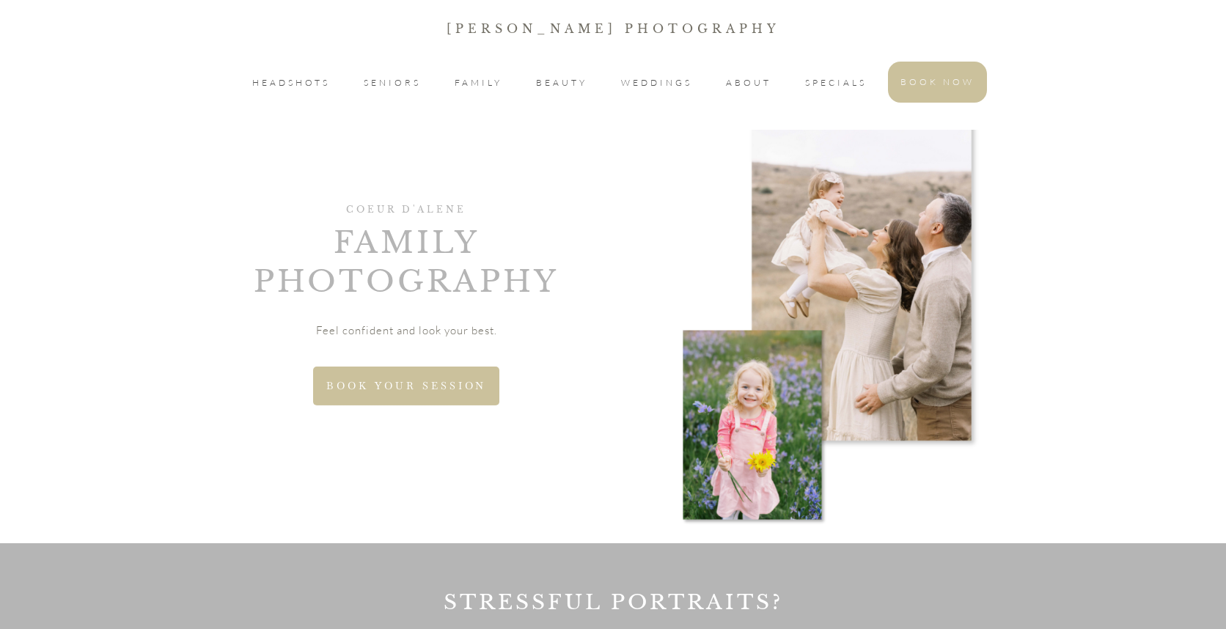  I want to click on a: SPECIALS, so click(836, 83).